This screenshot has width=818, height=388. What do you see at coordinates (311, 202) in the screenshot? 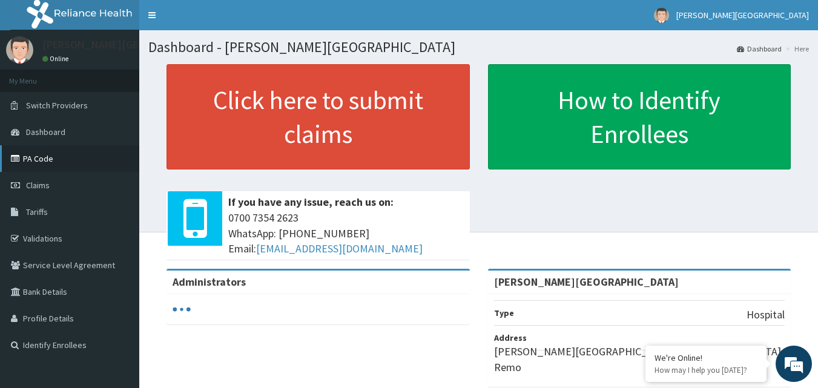
I see `b: If you have any issue, reach us on:` at bounding box center [311, 202].